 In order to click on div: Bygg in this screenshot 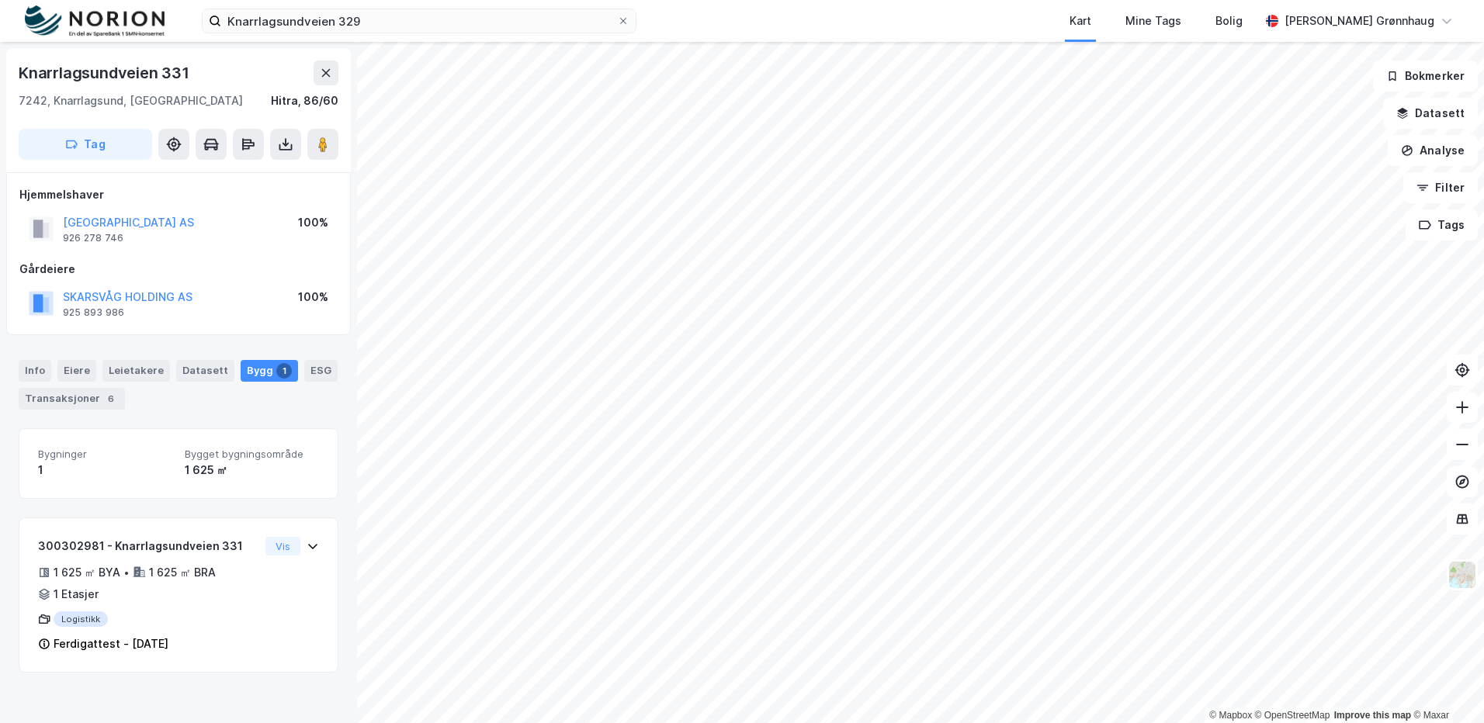, I will do `click(269, 371)`.